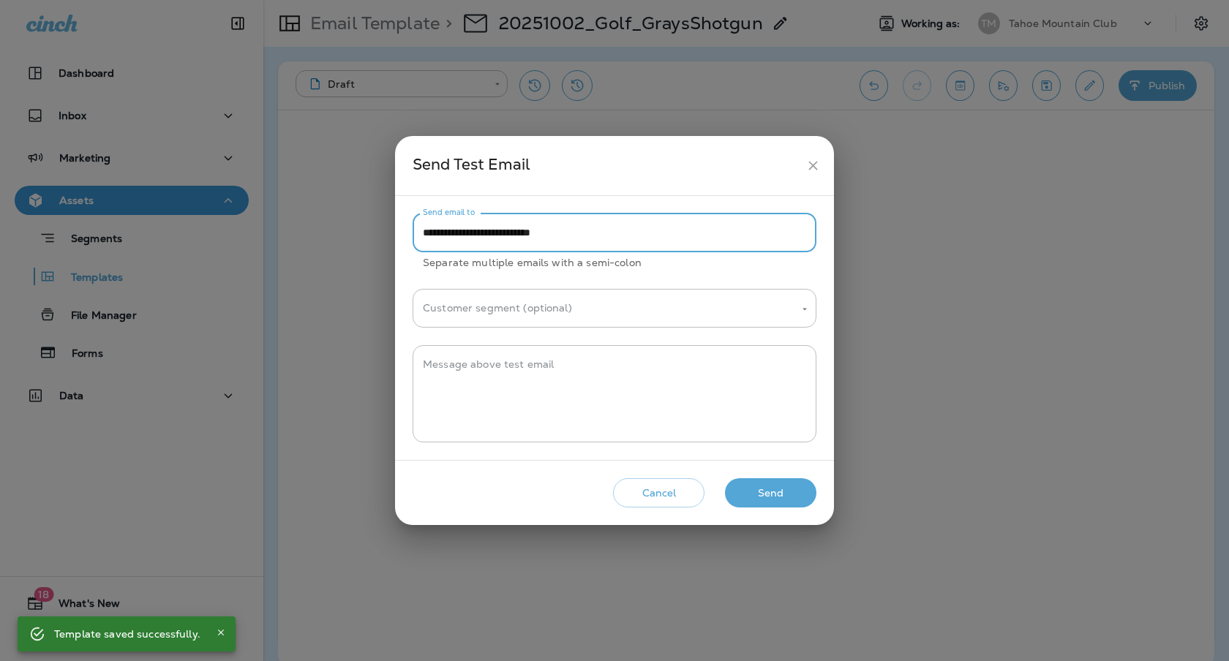 The height and width of the screenshot is (661, 1229). I want to click on button: Cancel, so click(658, 493).